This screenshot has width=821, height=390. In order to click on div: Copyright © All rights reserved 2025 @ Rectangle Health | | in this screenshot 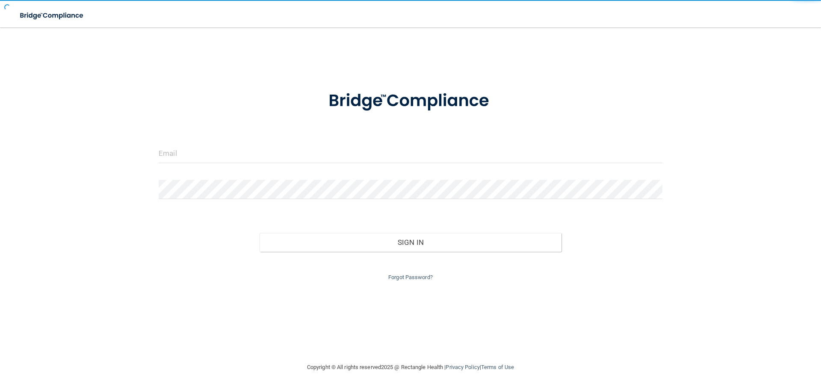, I will do `click(411, 367)`.